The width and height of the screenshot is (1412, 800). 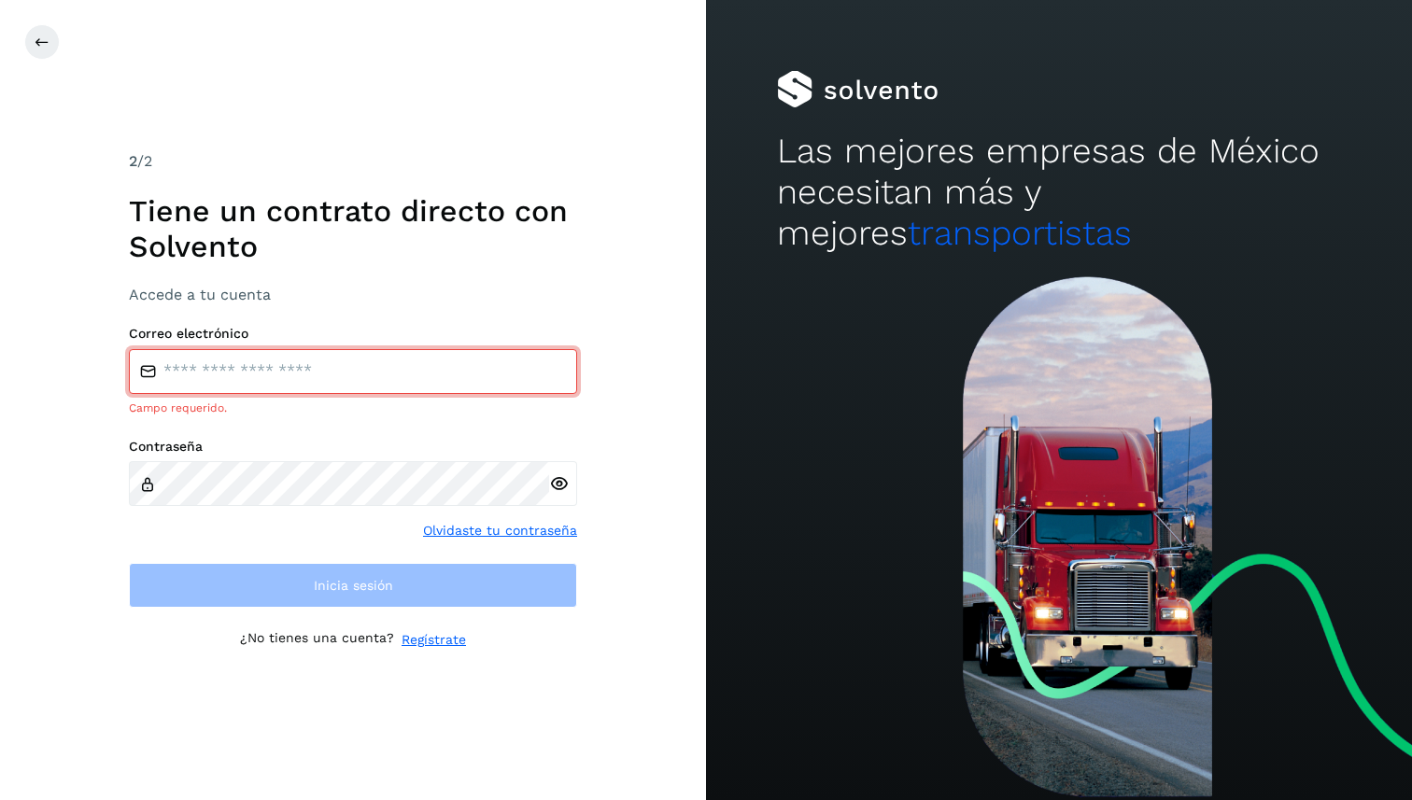 I want to click on a: Regístrate, so click(x=433, y=640).